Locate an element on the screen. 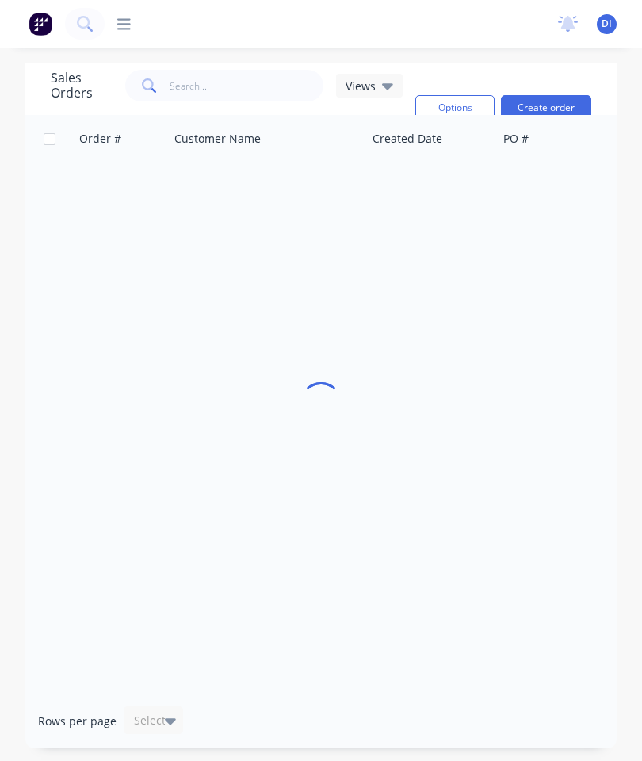 The width and height of the screenshot is (642, 761). button: Options is located at coordinates (455, 108).